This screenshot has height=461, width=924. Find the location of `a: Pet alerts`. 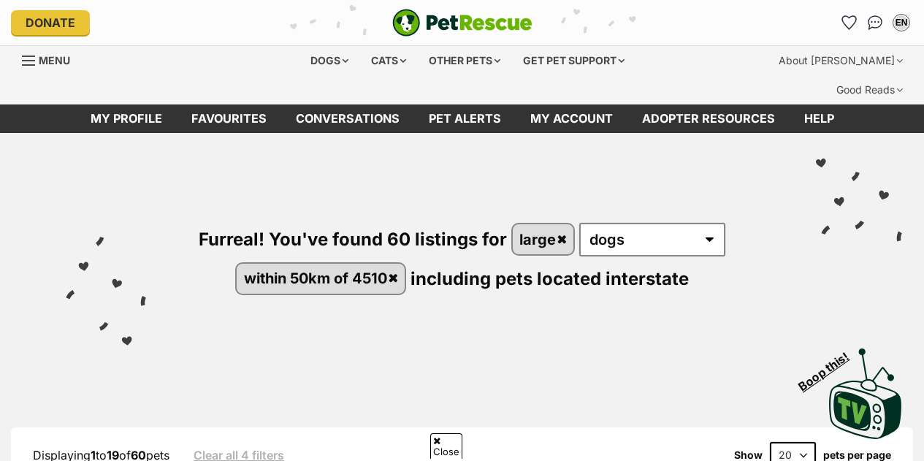

a: Pet alerts is located at coordinates (465, 118).